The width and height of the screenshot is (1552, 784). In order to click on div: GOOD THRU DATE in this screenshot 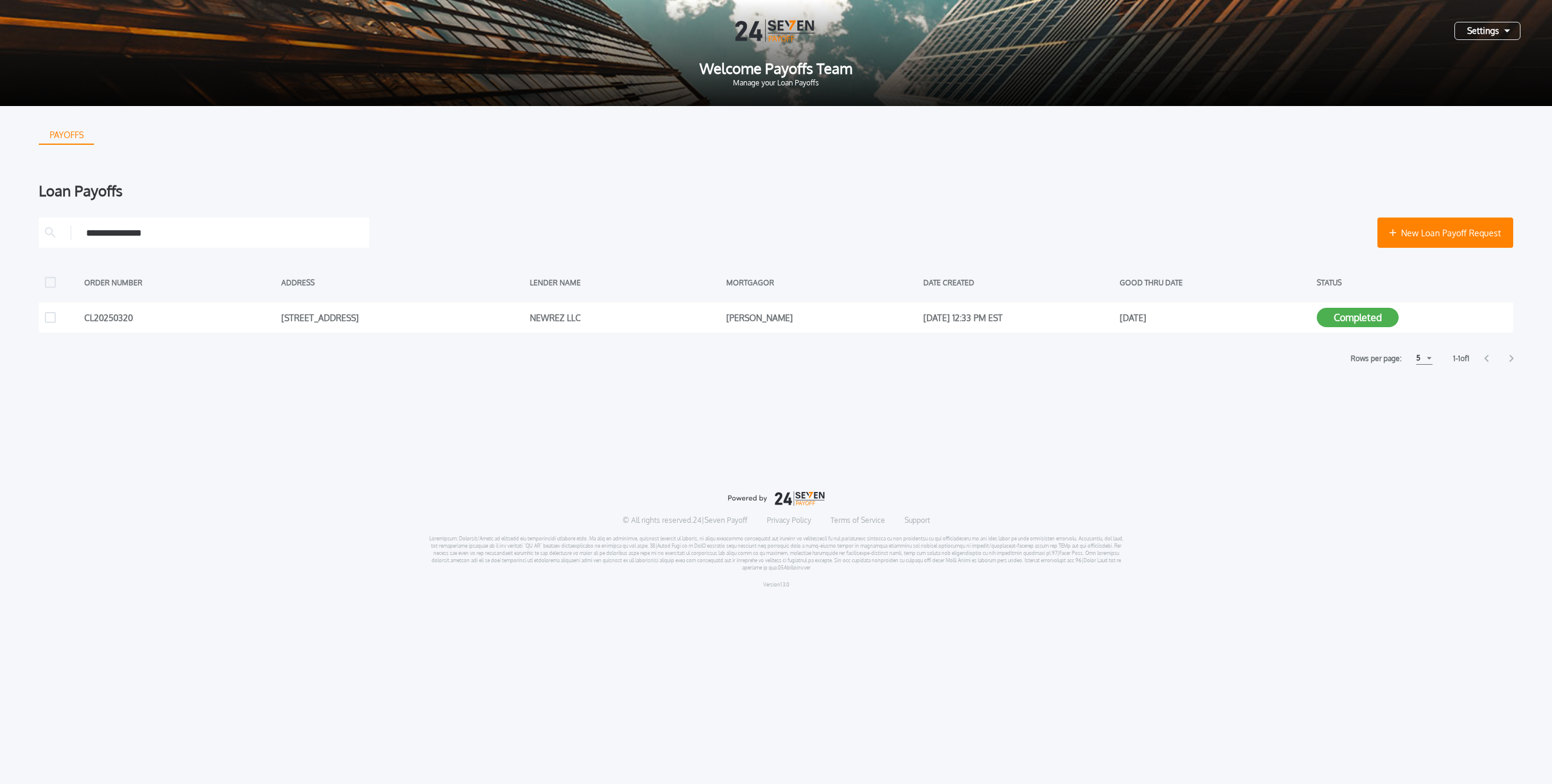, I will do `click(1215, 283)`.